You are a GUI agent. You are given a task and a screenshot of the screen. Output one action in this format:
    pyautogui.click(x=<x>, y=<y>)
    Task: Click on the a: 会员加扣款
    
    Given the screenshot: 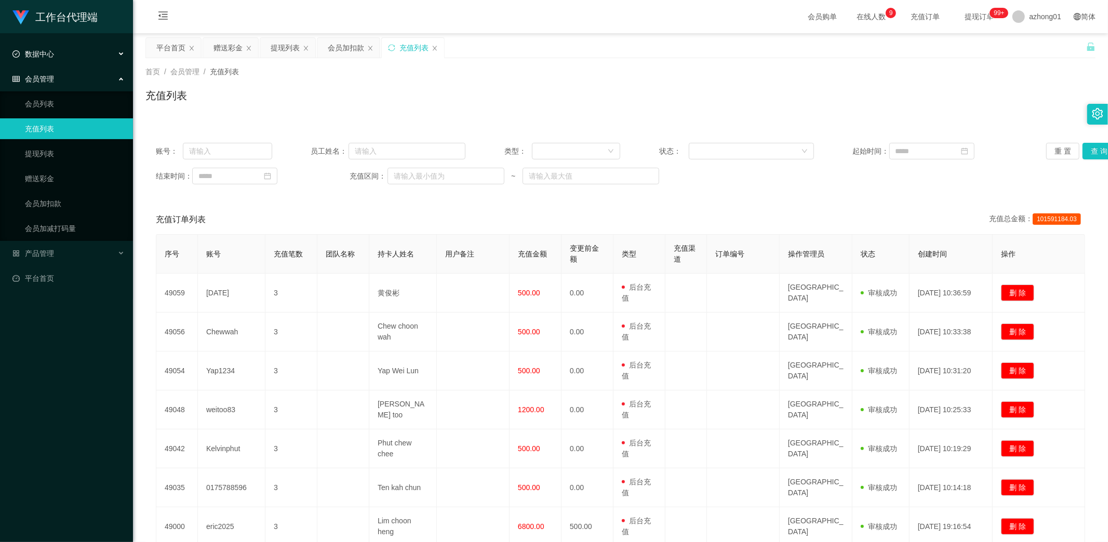 What is the action you would take?
    pyautogui.click(x=75, y=204)
    